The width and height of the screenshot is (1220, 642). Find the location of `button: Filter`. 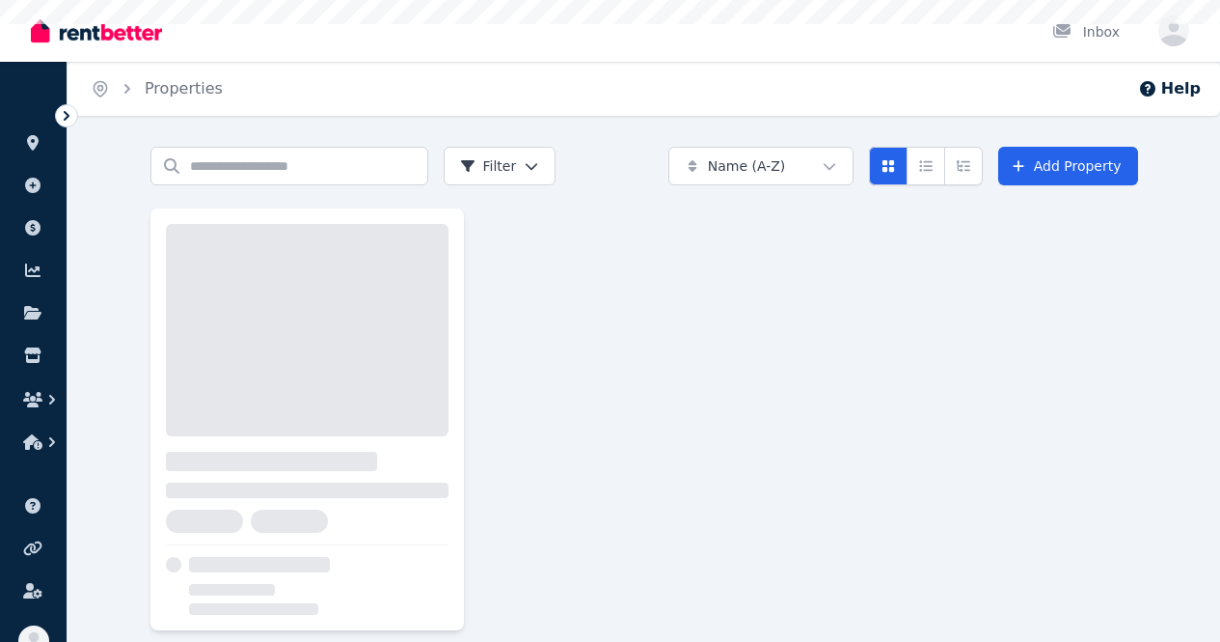

button: Filter is located at coordinates (500, 166).